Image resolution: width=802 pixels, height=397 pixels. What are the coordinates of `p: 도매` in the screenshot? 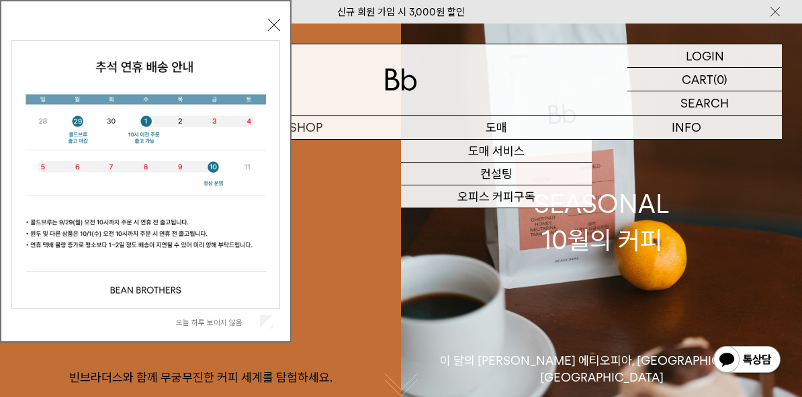 It's located at (496, 127).